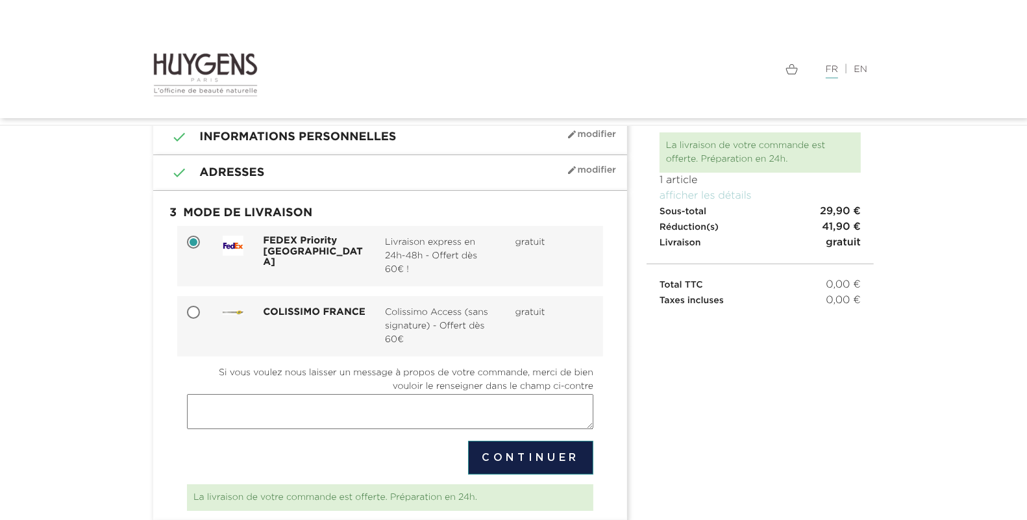  I want to click on span: Livraison, so click(680, 243).